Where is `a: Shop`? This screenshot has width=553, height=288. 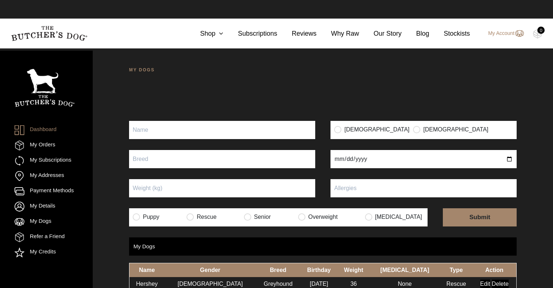
a: Shop is located at coordinates (204, 33).